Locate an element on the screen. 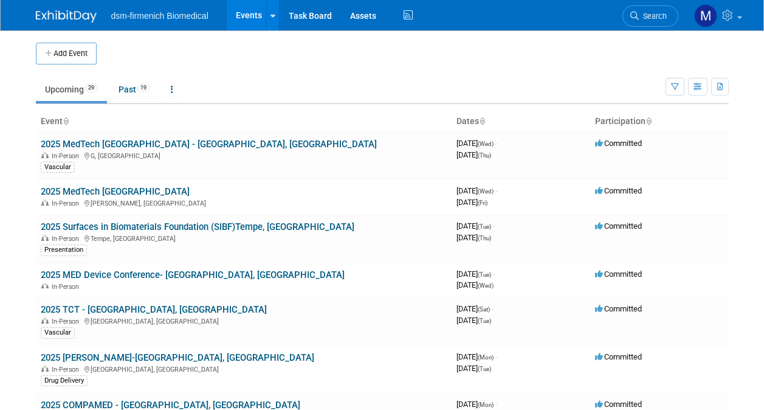  a: Sort by Participation Type is located at coordinates (649, 121).